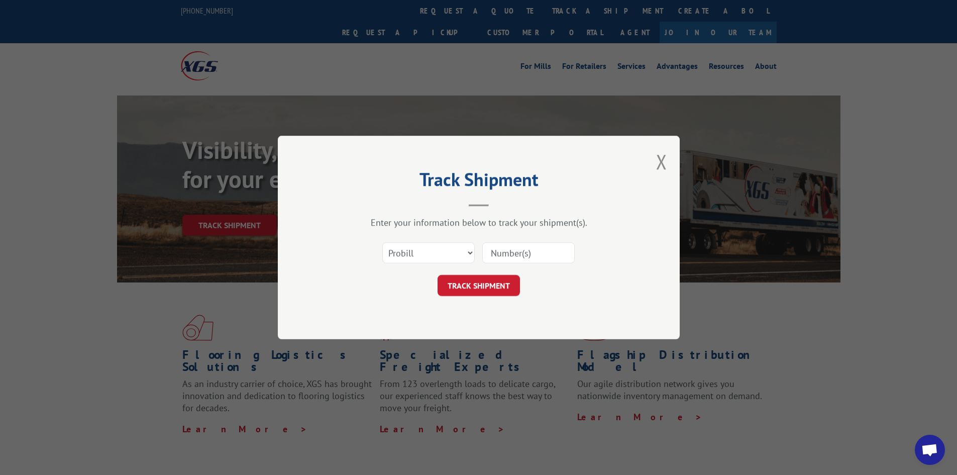 The image size is (957, 475). Describe the element at coordinates (479, 285) in the screenshot. I see `button: TRACK SHIPMENT` at that location.